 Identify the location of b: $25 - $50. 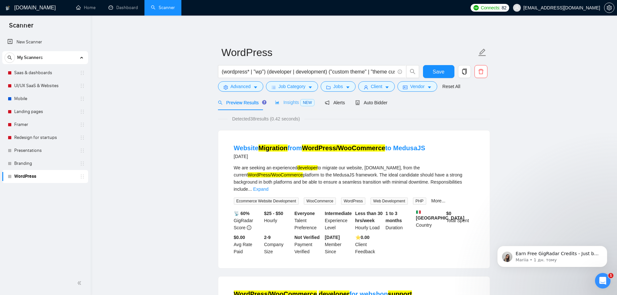
(273, 213).